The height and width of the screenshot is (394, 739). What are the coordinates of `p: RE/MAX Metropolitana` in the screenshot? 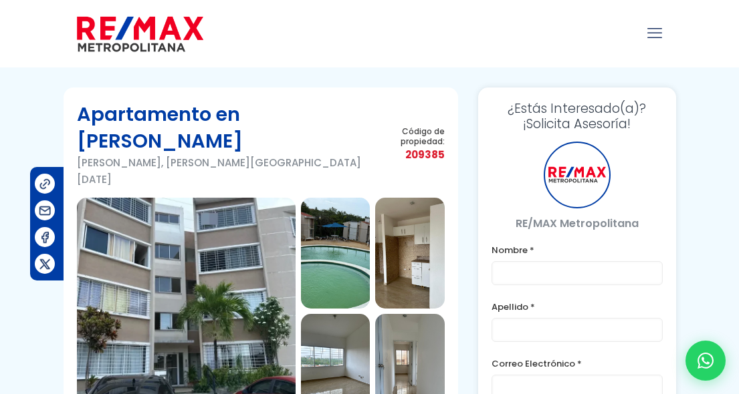 It's located at (576, 223).